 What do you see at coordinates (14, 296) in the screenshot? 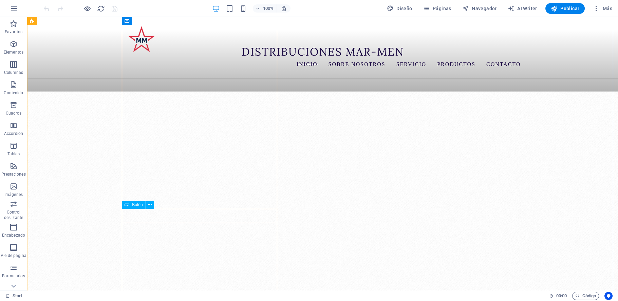
I see `a: Haz clic para cancelar la selección y doble clic para abrir páginas` at bounding box center [14, 296].